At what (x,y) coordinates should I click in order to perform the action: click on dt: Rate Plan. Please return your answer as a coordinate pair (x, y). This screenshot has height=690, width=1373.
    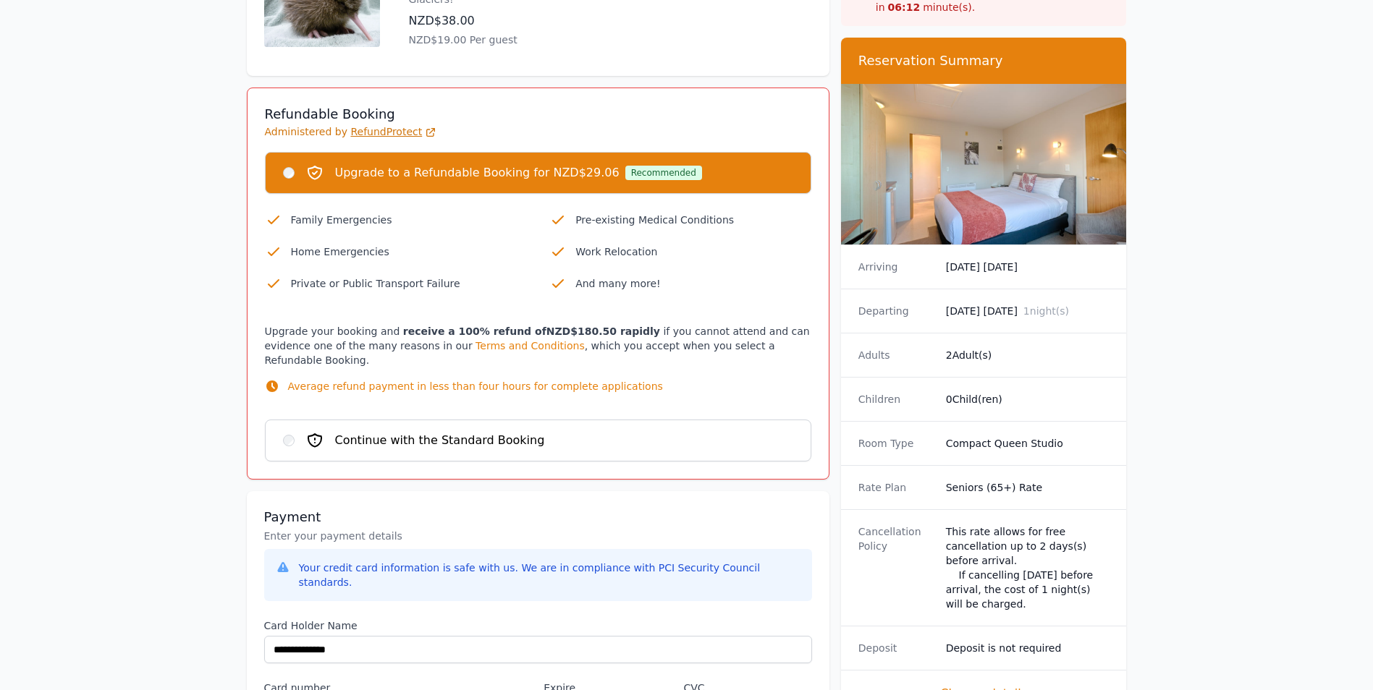
    Looking at the image, I should click on (896, 488).